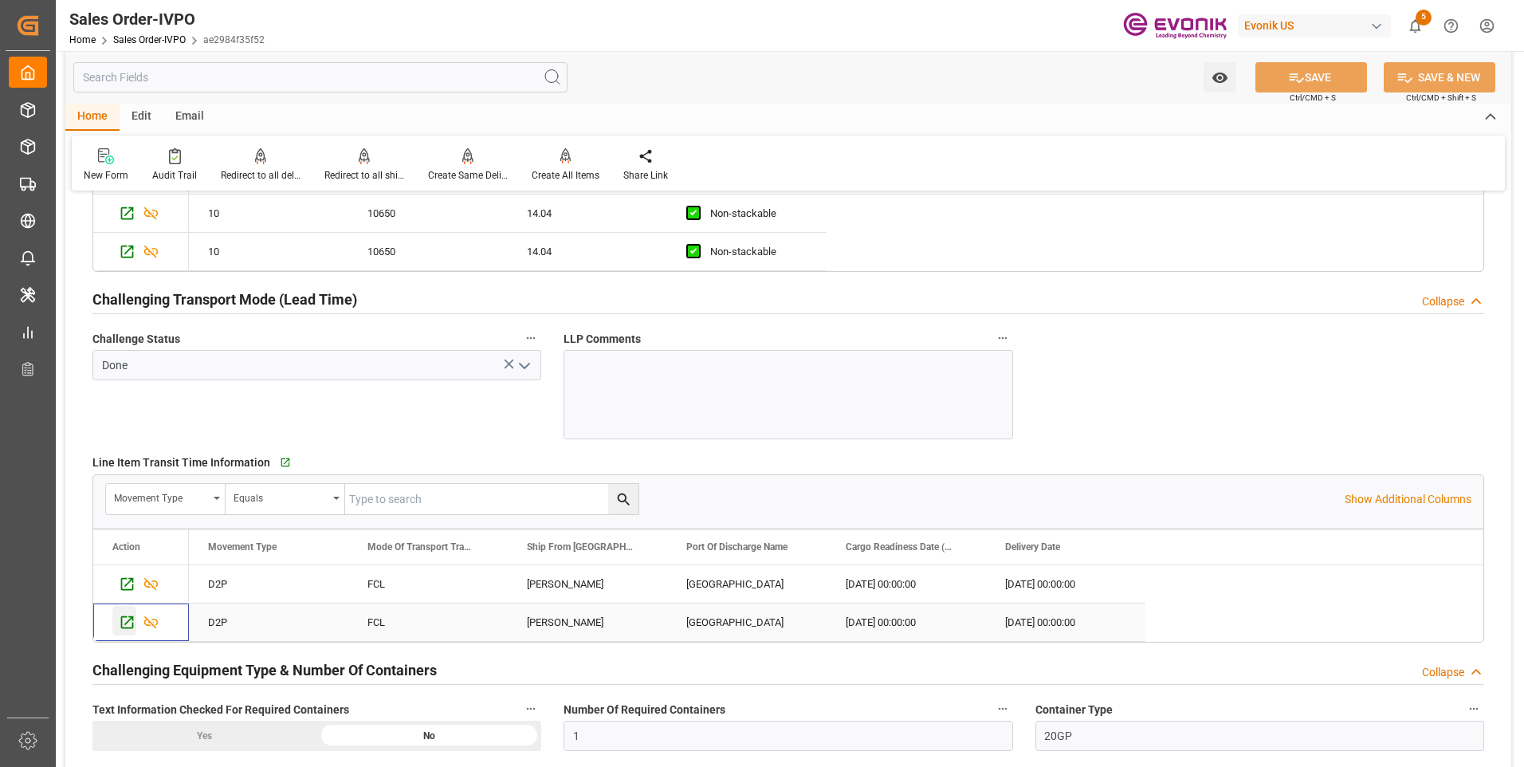  I want to click on div: Audit Trail, so click(175, 175).